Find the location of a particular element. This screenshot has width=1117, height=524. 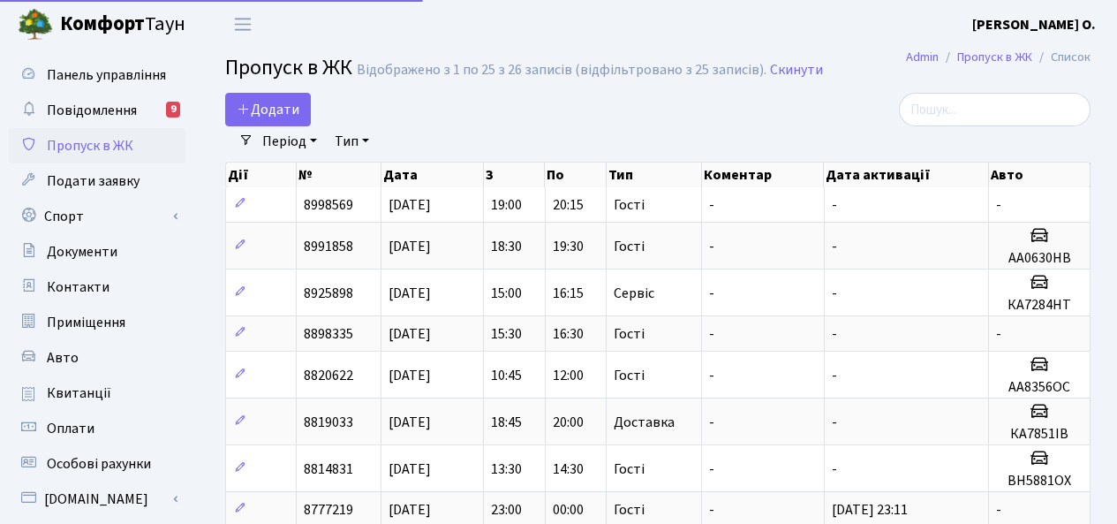

span: 8991858 is located at coordinates (329, 246).